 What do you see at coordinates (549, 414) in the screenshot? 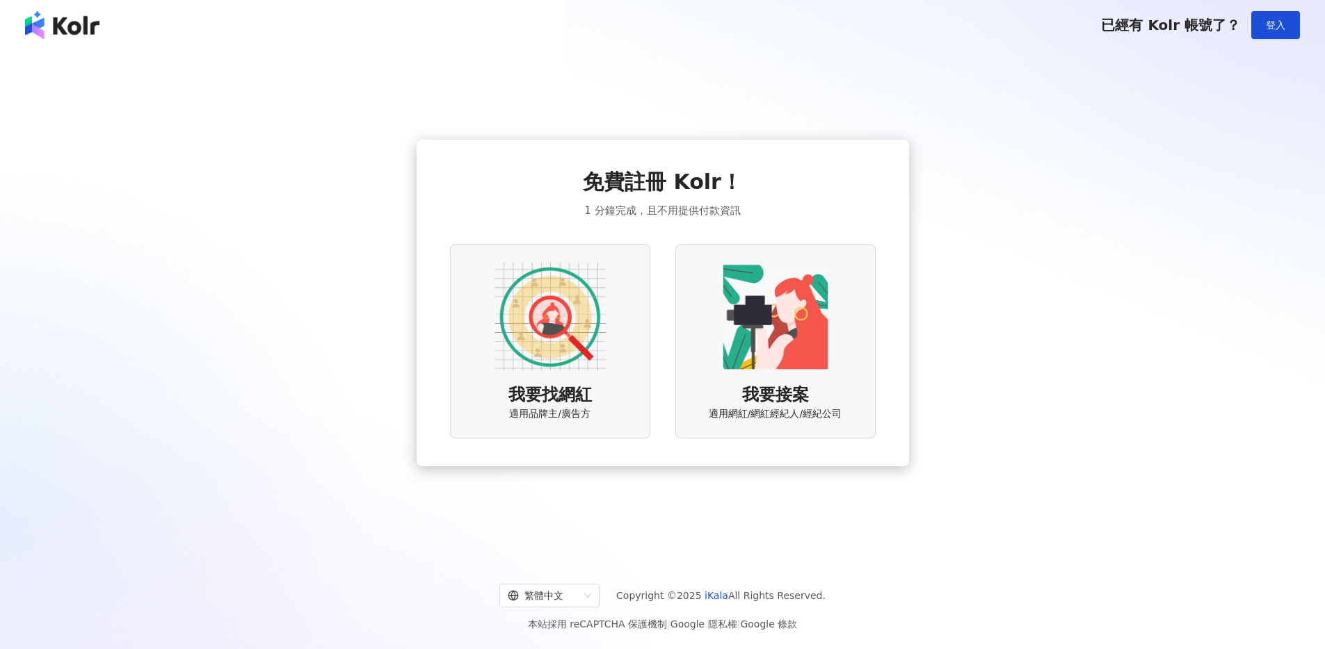
I see `span: 適用品牌主/廣告方` at bounding box center [549, 414].